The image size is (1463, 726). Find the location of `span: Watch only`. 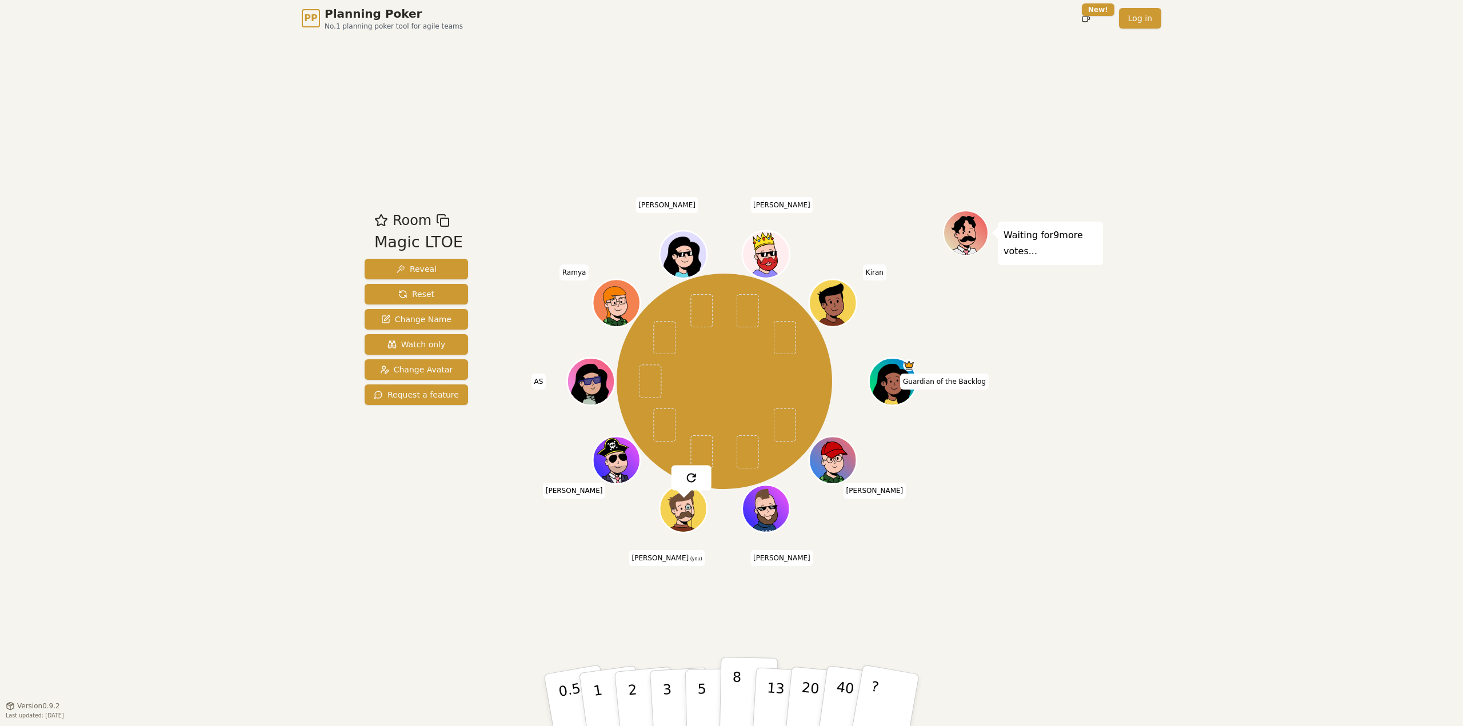

span: Watch only is located at coordinates (416, 344).